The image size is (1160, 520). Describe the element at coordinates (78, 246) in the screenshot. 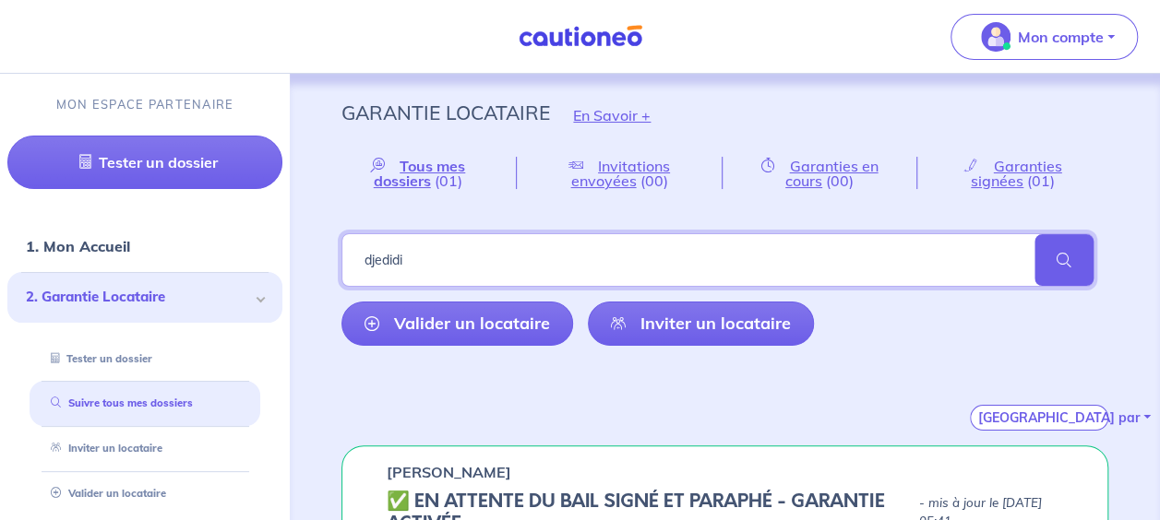

I see `a: 1. Mon Accueil` at that location.